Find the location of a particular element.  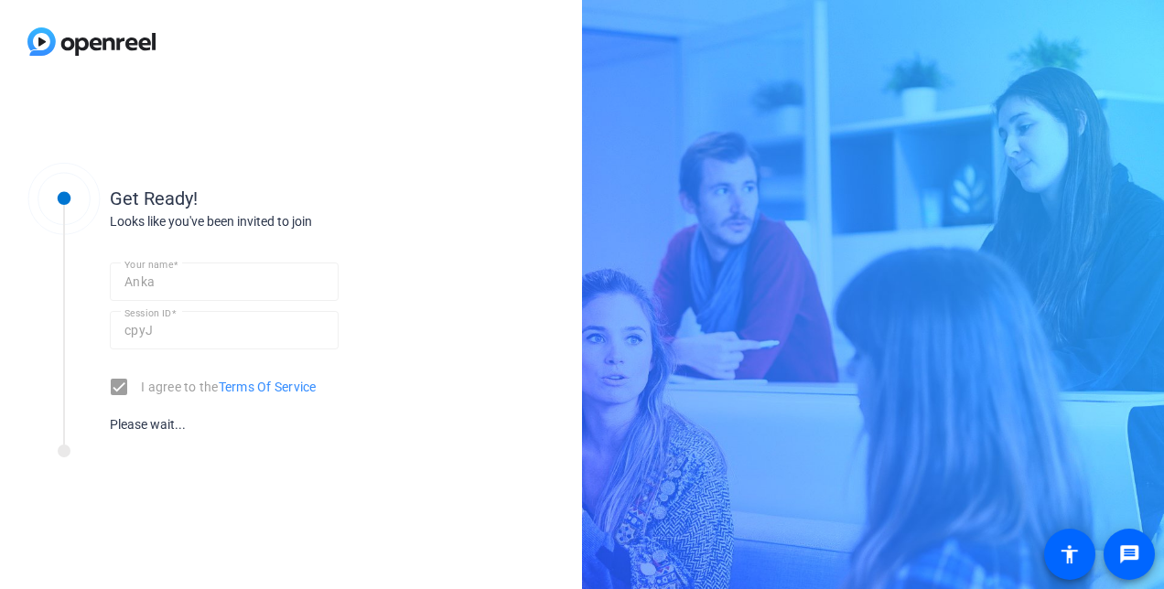

mat-icon: accessibility is located at coordinates (1070, 555).